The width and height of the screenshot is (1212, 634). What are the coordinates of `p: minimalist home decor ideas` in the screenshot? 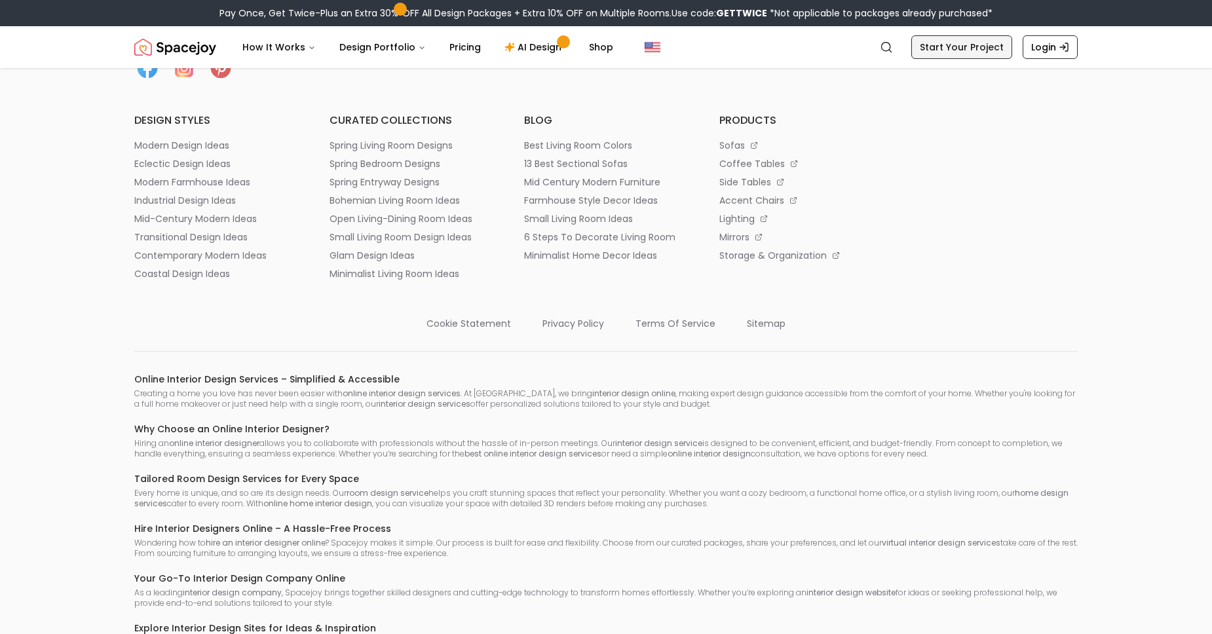 It's located at (590, 255).